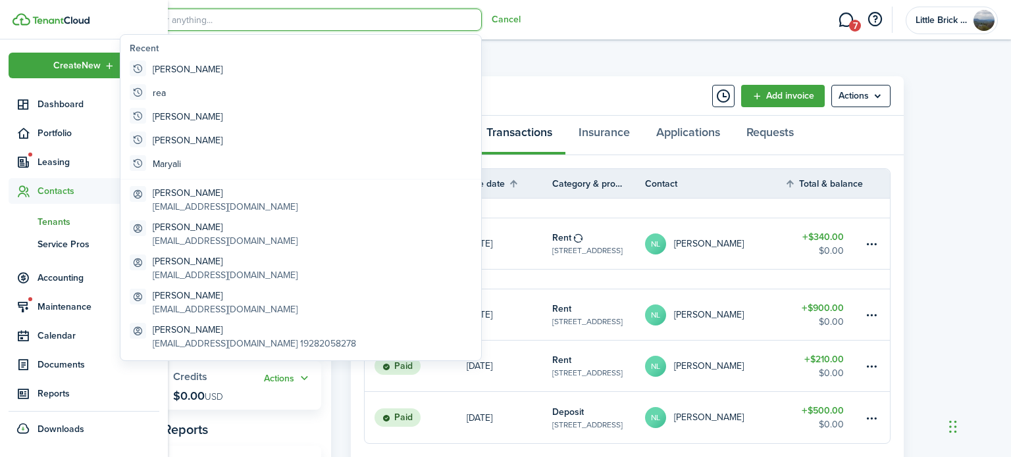 Image resolution: width=1011 pixels, height=457 pixels. I want to click on span: Contacts, so click(98, 191).